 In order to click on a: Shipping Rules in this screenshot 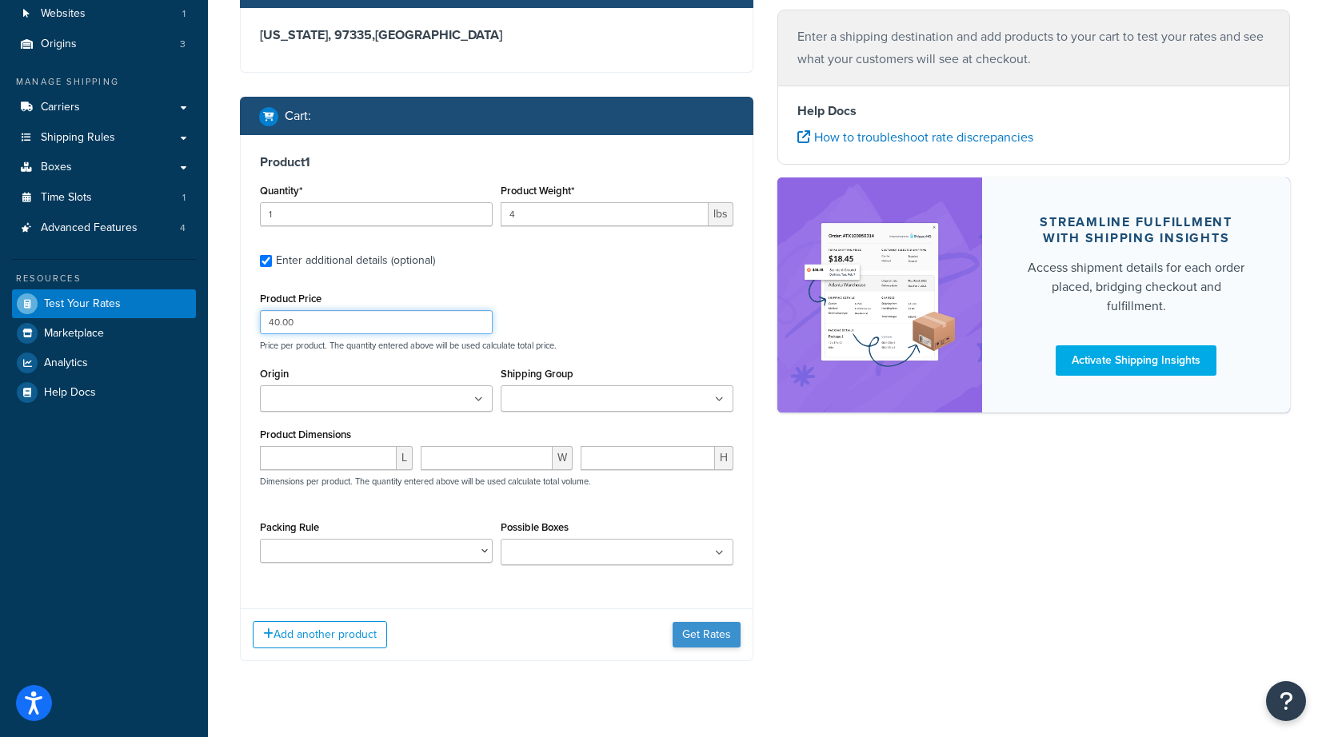, I will do `click(104, 138)`.